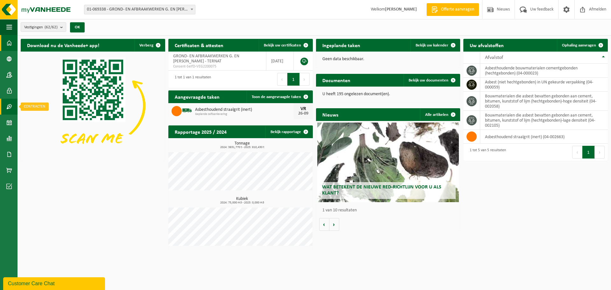 The image size is (611, 290). What do you see at coordinates (199, 45) in the screenshot?
I see `h2: Certificaten & attesten` at bounding box center [199, 45].